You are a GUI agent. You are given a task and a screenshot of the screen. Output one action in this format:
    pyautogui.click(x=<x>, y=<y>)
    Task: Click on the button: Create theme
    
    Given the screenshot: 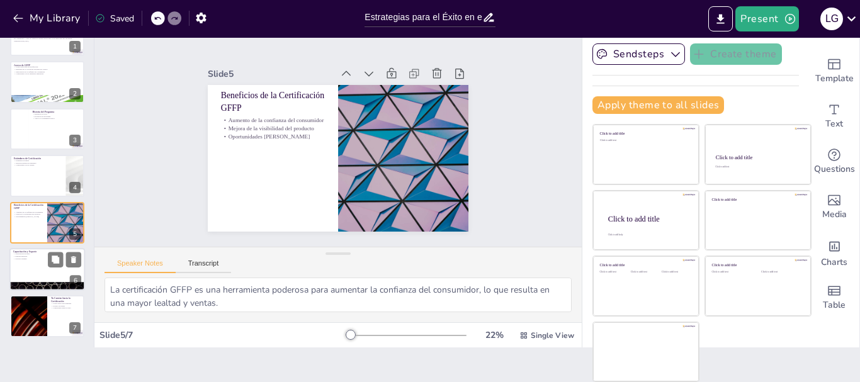 What is the action you would take?
    pyautogui.click(x=736, y=54)
    